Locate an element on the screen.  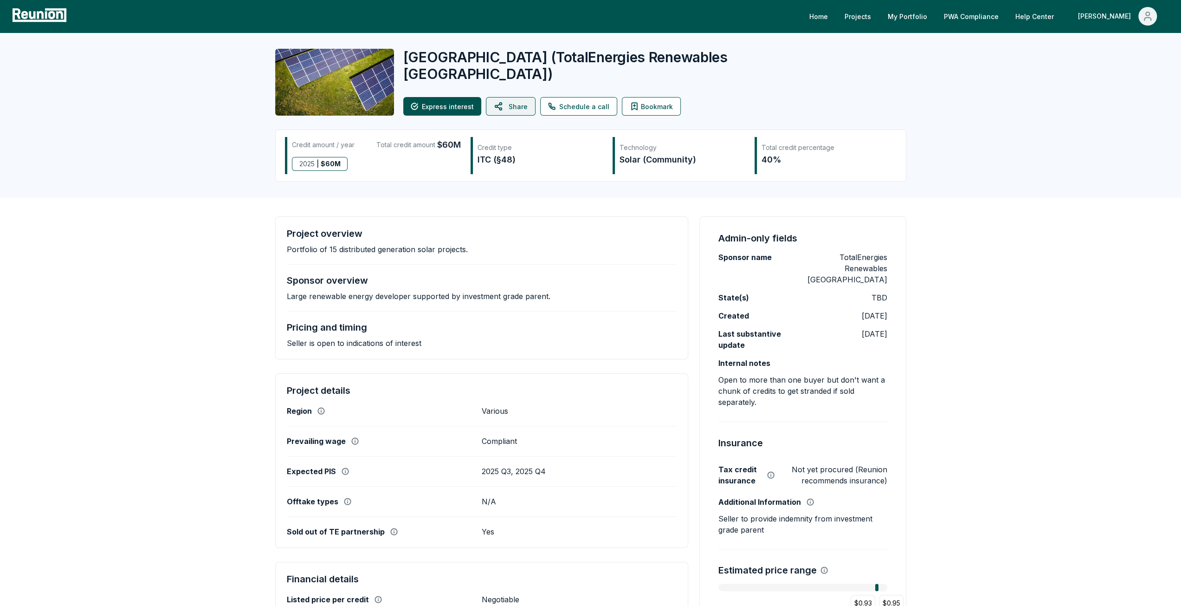
label: Offtake types is located at coordinates (312, 501).